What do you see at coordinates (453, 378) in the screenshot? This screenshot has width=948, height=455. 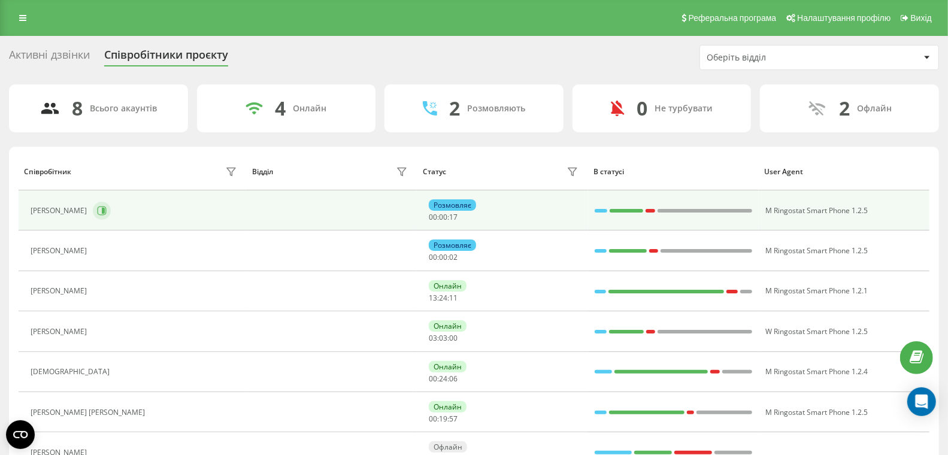 I see `span: 06` at bounding box center [453, 378].